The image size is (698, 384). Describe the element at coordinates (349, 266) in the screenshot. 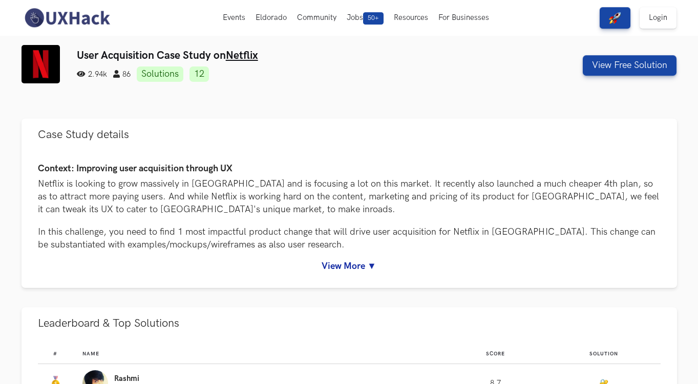

I see `a: View More ▼` at that location.